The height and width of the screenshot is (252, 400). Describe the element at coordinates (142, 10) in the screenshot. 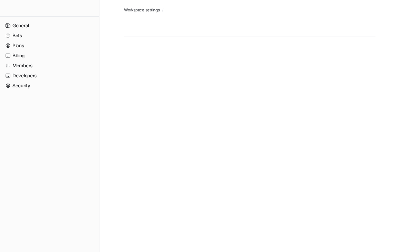

I see `a: Workspace settings` at that location.